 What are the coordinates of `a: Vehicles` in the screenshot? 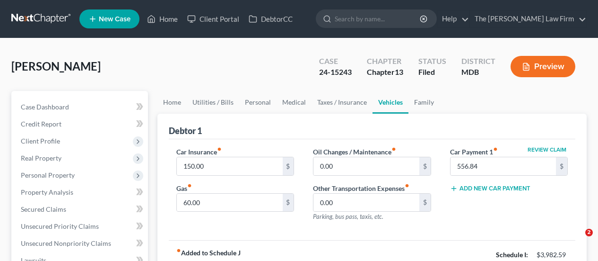 It's located at (391, 102).